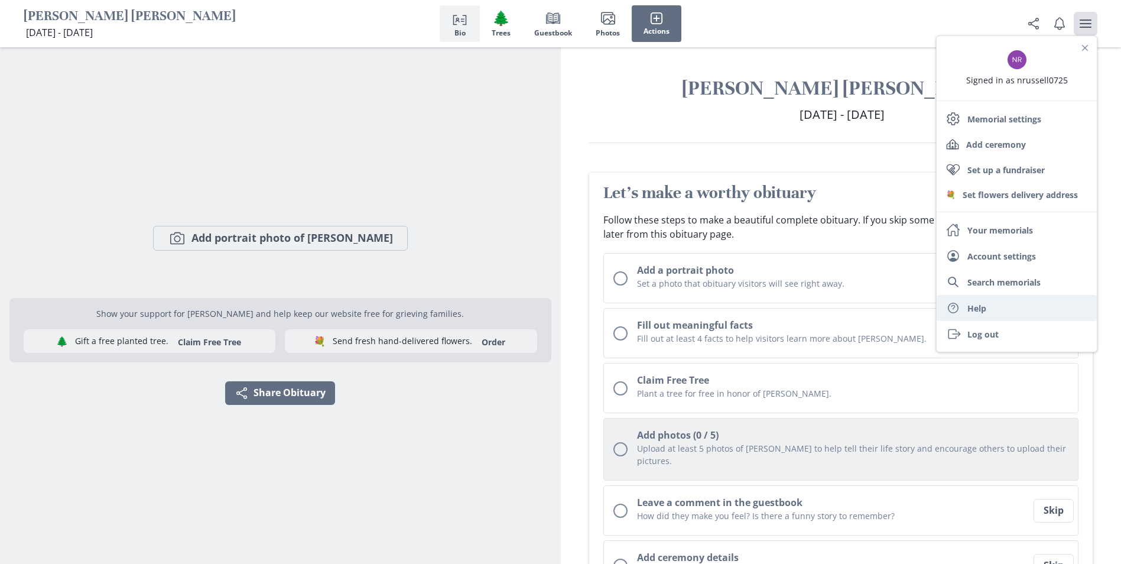 This screenshot has width=1121, height=564. What do you see at coordinates (1086, 24) in the screenshot?
I see `button: user menu` at bounding box center [1086, 24].